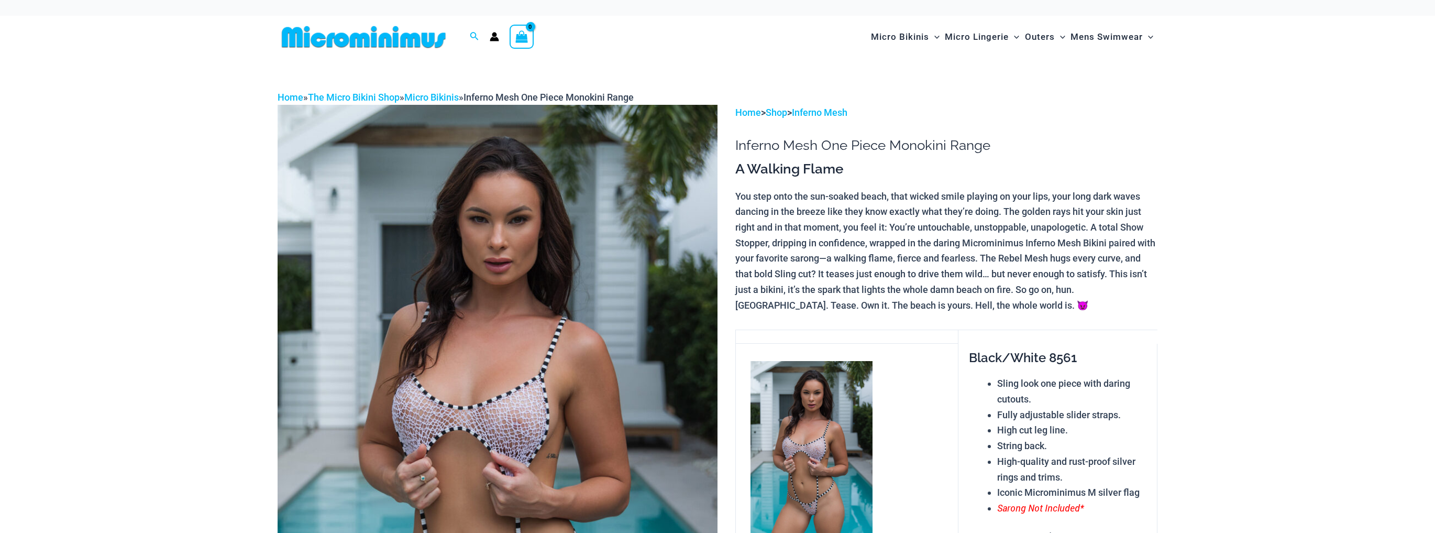 The image size is (1435, 533). Describe the element at coordinates (1072, 492) in the screenshot. I see `li: Iconic Microminimus M silver flag` at that location.